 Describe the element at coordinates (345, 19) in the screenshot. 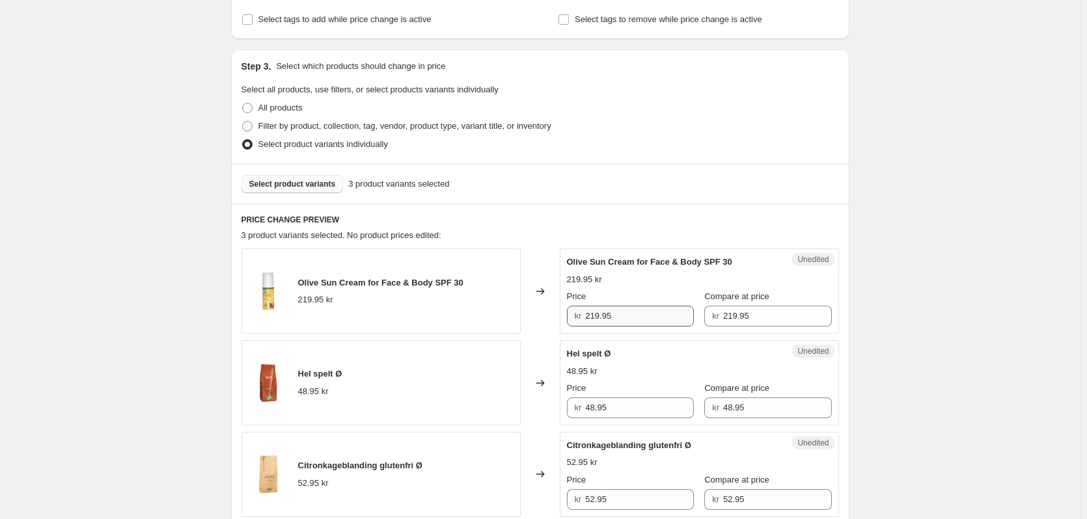

I see `span: Select tags to add while price change is active` at that location.